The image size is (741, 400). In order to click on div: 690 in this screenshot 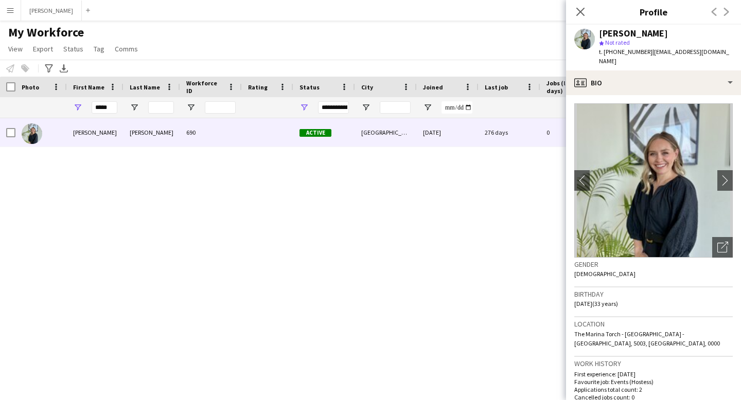, I will do `click(211, 132)`.